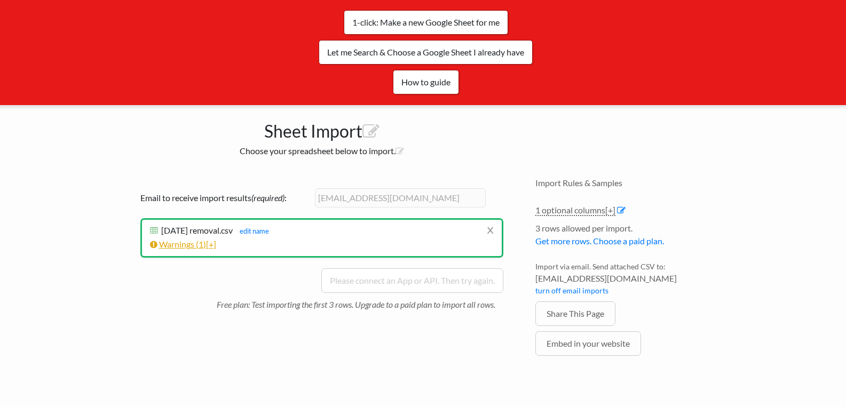 Image resolution: width=846 pixels, height=407 pixels. I want to click on a: Share This Page, so click(575, 314).